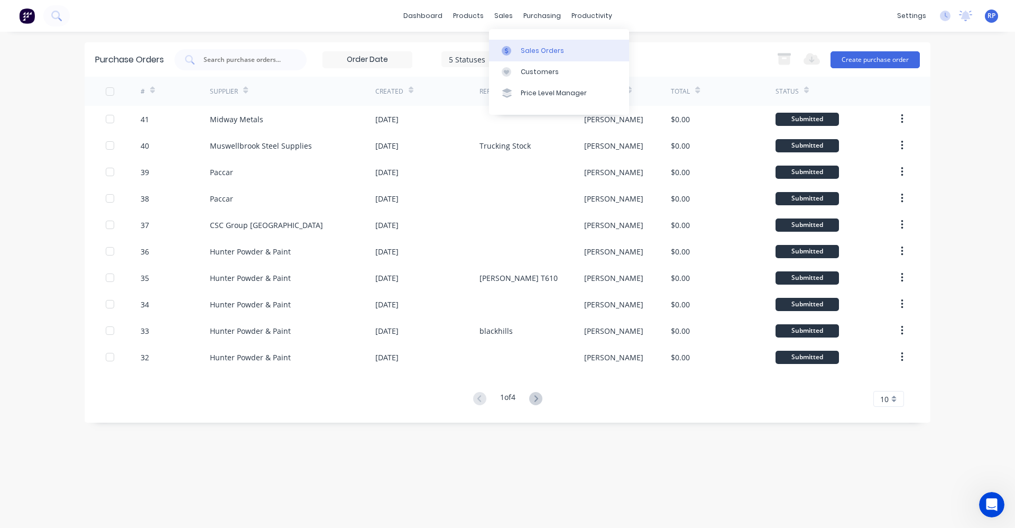 This screenshot has width=1015, height=528. What do you see at coordinates (496, 331) in the screenshot?
I see `div: blackhills` at bounding box center [496, 331].